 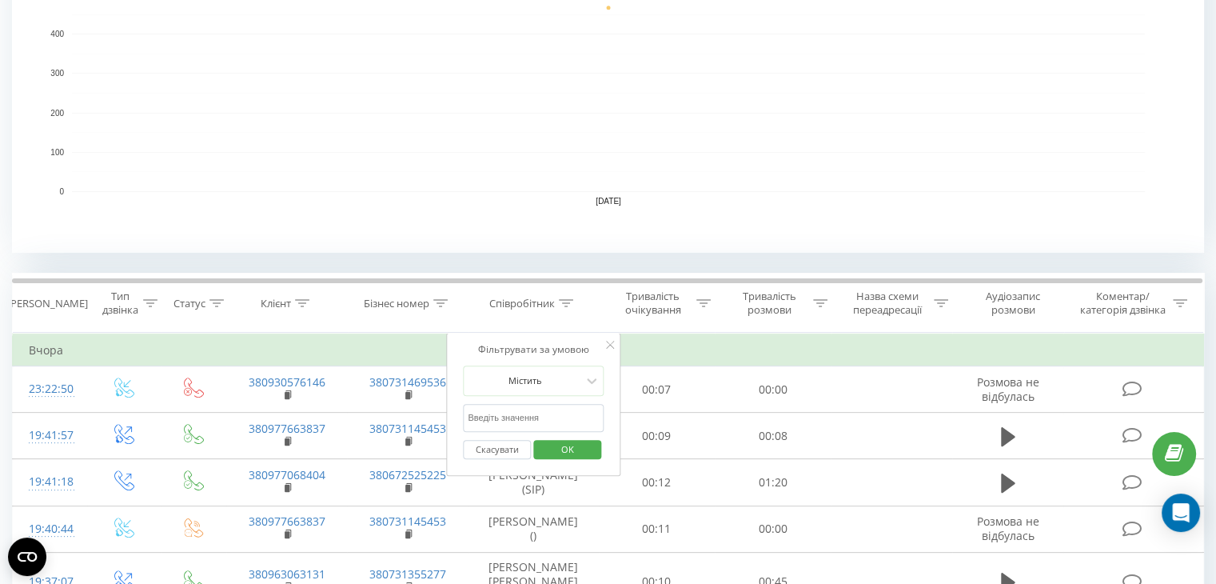 I want to click on td: 00:08, so click(x=772, y=436).